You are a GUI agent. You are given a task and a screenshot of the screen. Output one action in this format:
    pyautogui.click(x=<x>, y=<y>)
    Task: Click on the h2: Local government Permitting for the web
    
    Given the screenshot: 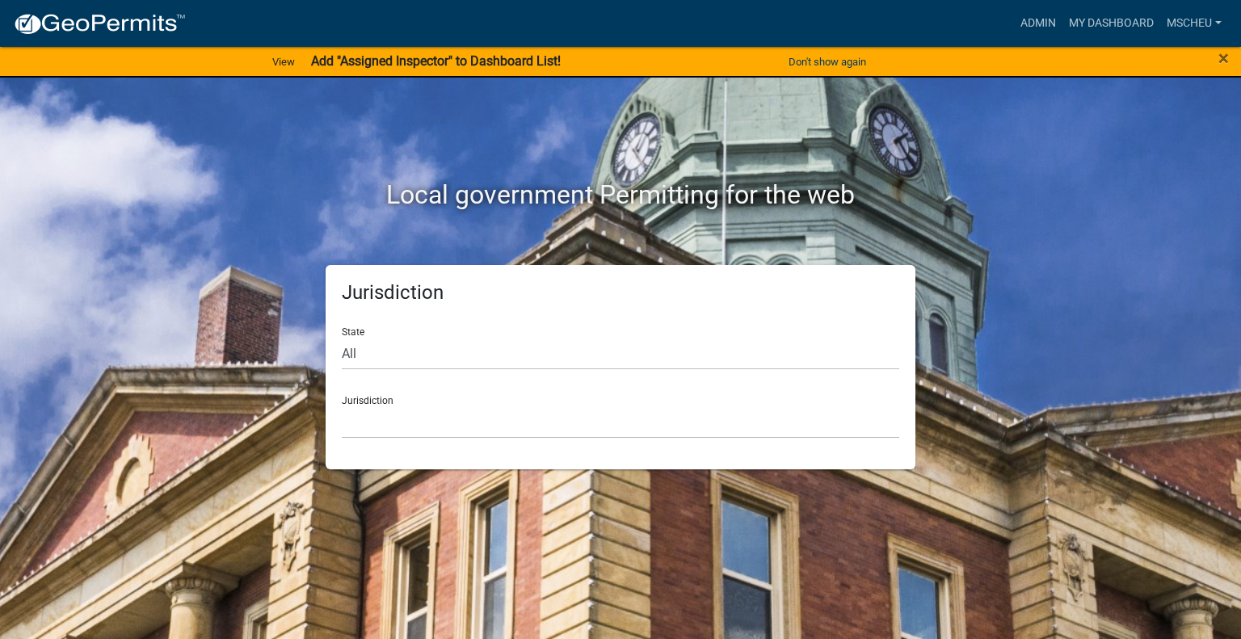 What is the action you would take?
    pyautogui.click(x=620, y=195)
    